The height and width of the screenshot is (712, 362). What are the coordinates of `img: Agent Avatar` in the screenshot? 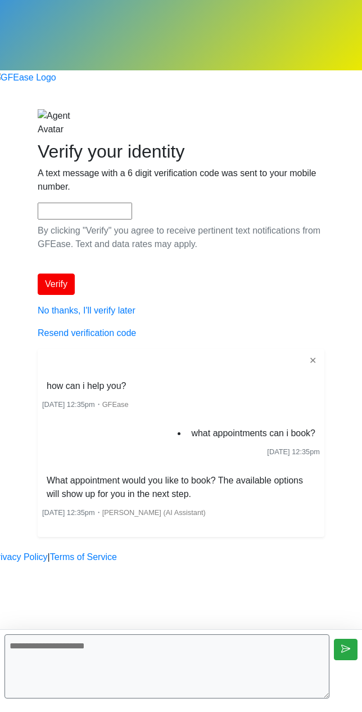 It's located at (55, 123).